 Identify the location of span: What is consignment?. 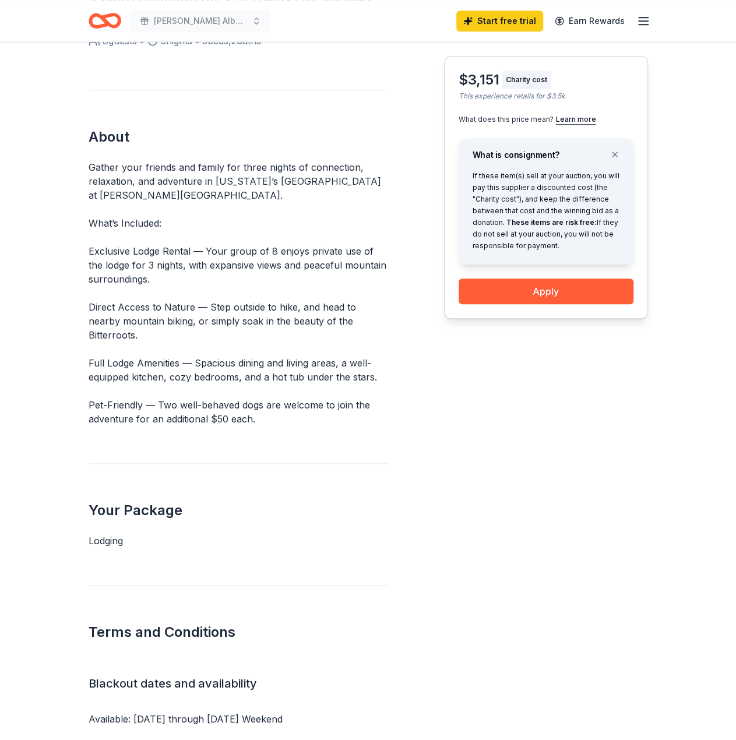
(516, 154).